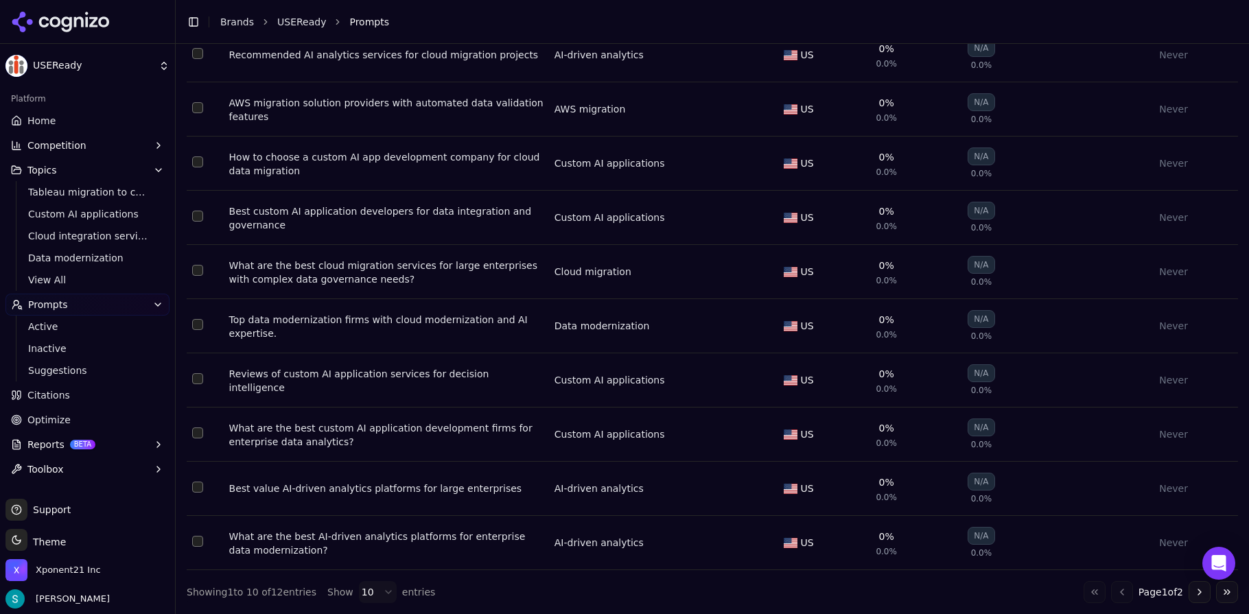 The width and height of the screenshot is (1249, 614). I want to click on button: Select row 9, so click(198, 487).